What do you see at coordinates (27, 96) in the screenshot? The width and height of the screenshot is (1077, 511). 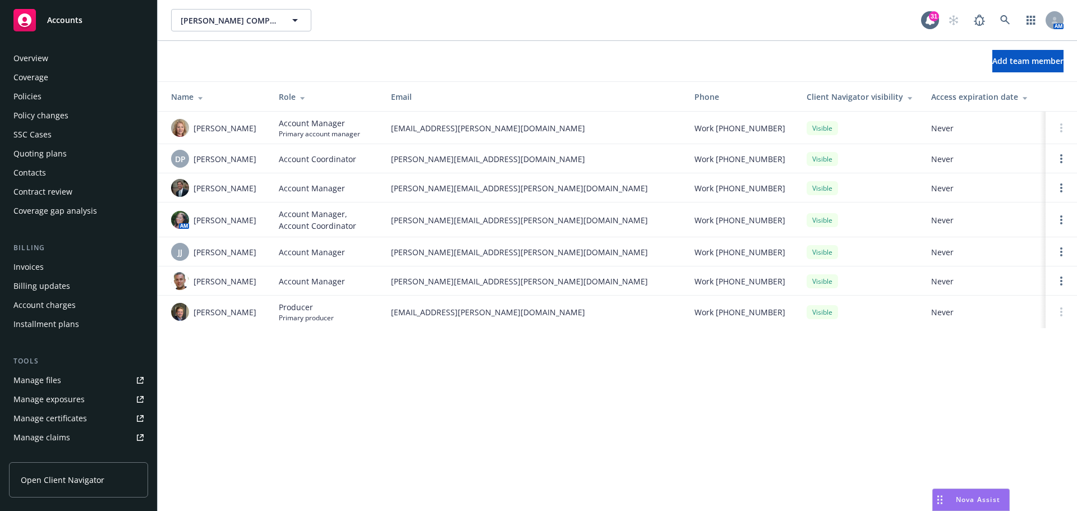 I see `div: Policies` at bounding box center [27, 96].